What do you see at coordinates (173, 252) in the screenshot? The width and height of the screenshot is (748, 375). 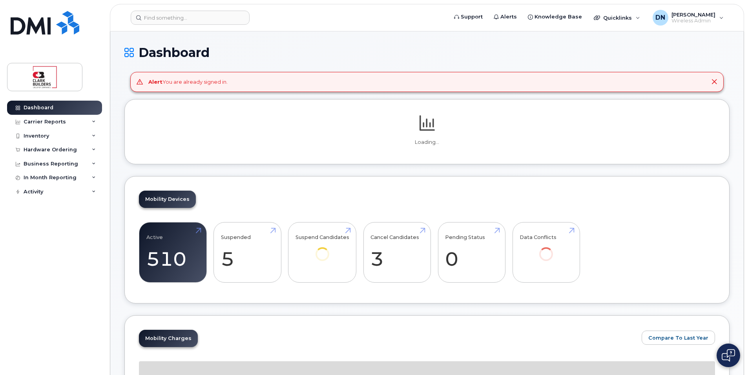 I see `a: Active 510` at bounding box center [173, 252].